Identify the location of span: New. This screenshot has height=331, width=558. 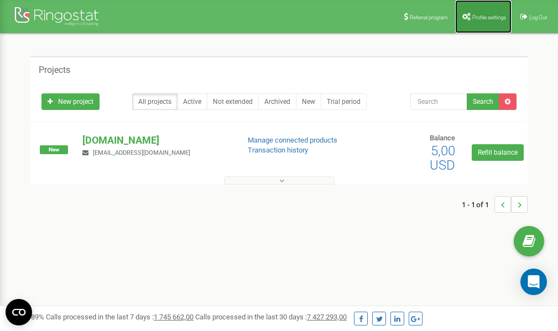
(54, 150).